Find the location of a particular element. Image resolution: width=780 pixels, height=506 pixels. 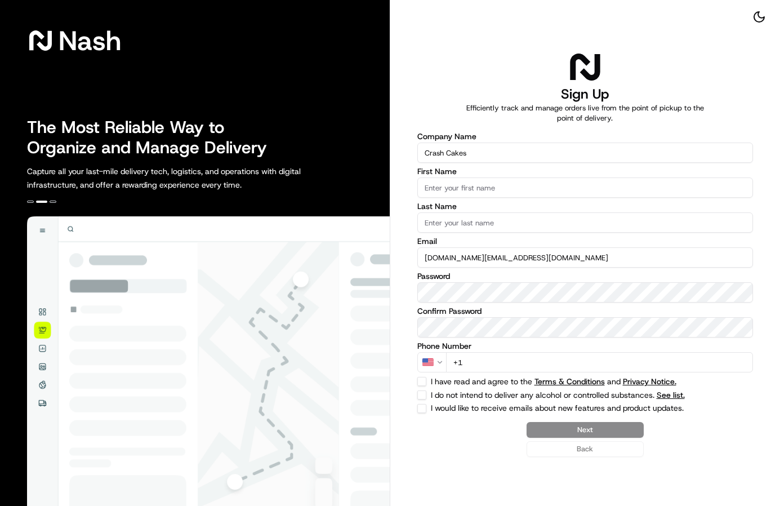

p: Efficiently track and manage orders live from the point of pickup to the point of delivery. is located at coordinates (585, 113).